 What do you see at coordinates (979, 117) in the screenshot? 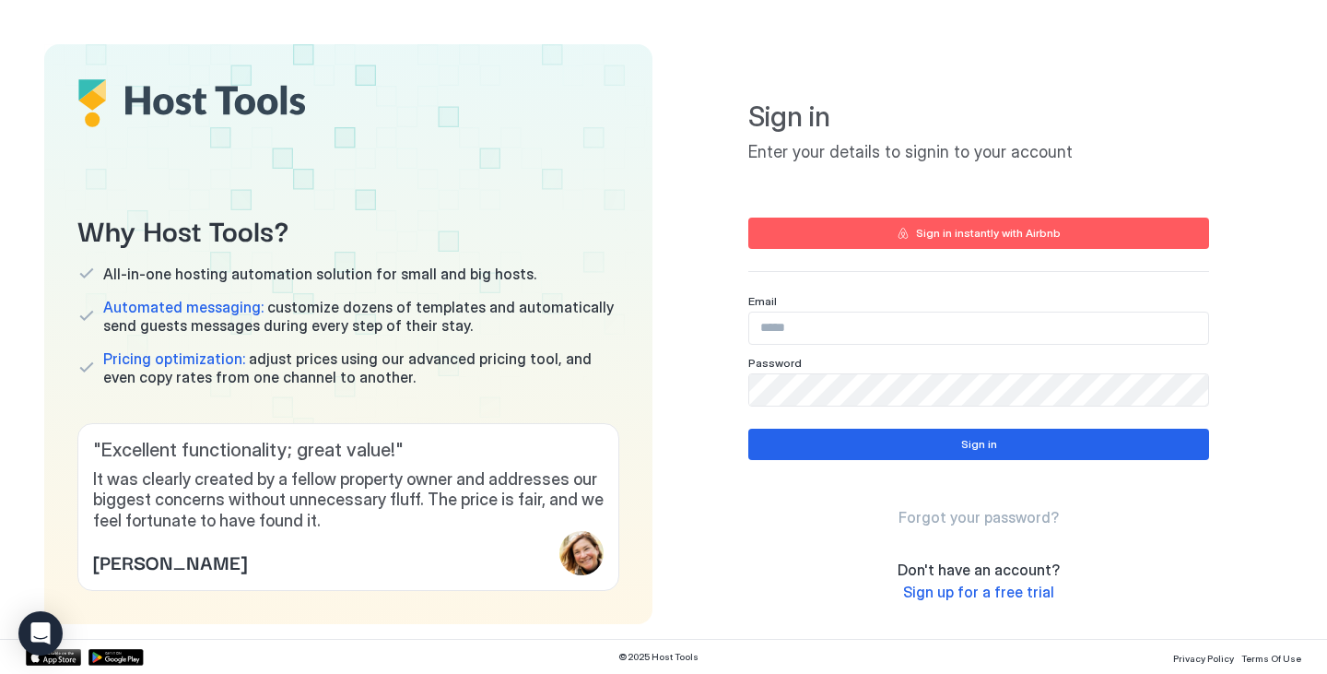
I see `span: Sign in` at bounding box center [979, 117].